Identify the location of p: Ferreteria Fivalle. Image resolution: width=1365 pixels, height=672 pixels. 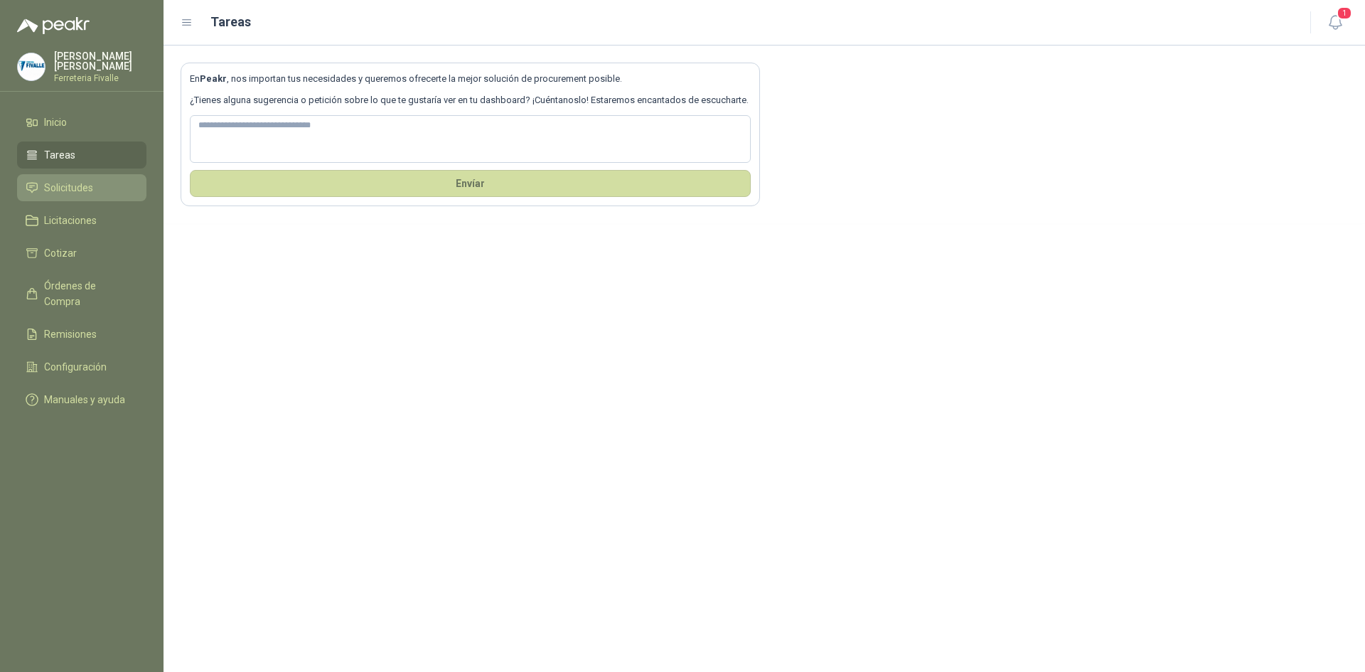
(100, 78).